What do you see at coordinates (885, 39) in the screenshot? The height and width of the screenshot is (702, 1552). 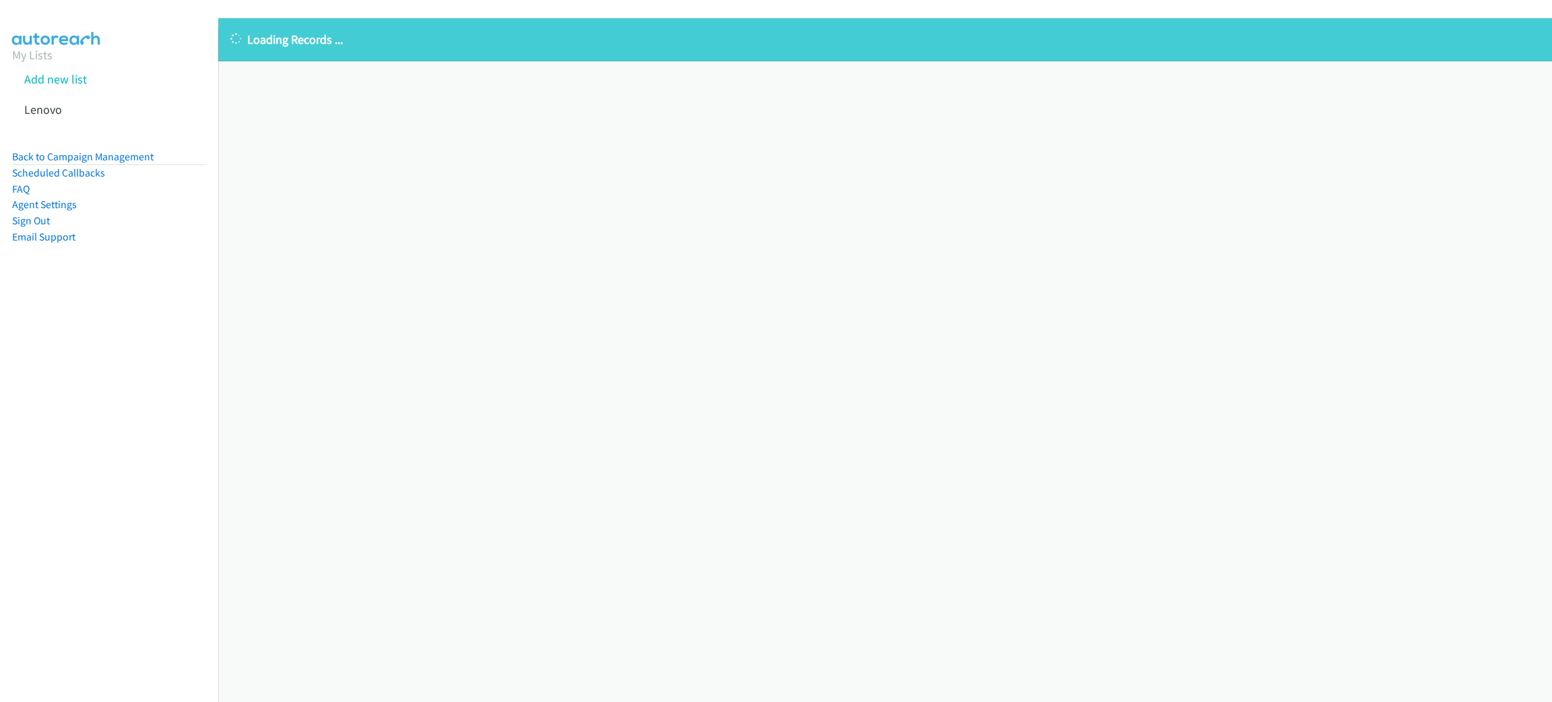 I see `p: Loading Records ...` at bounding box center [885, 39].